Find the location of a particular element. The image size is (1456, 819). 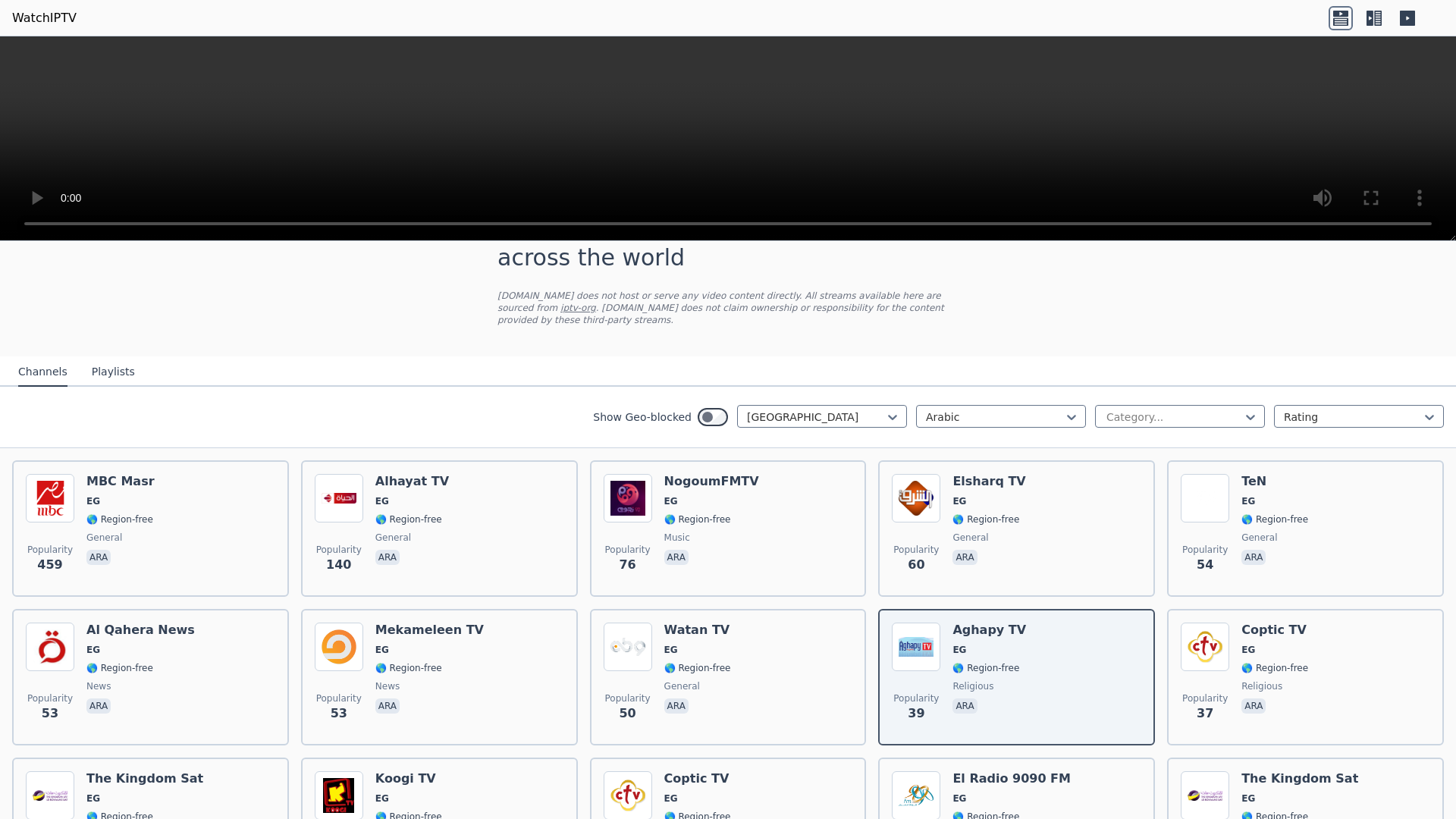

img: TeN is located at coordinates (1205, 498).